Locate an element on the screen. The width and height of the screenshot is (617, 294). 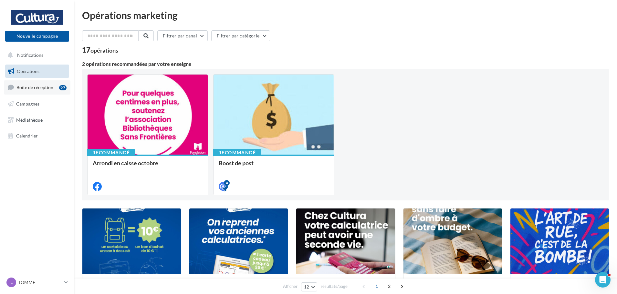
span: Notifications is located at coordinates (30, 55).